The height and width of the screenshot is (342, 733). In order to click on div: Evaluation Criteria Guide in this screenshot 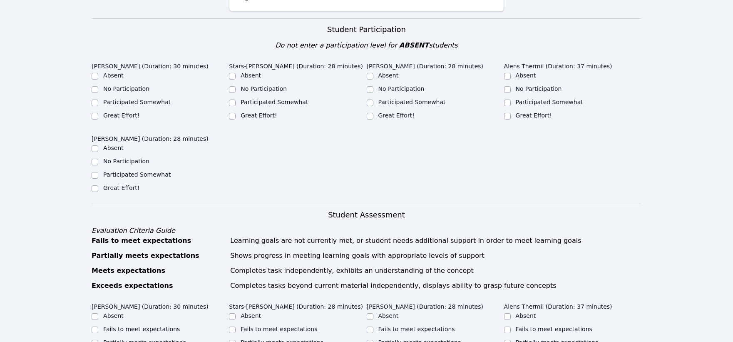, I will do `click(366, 230)`.